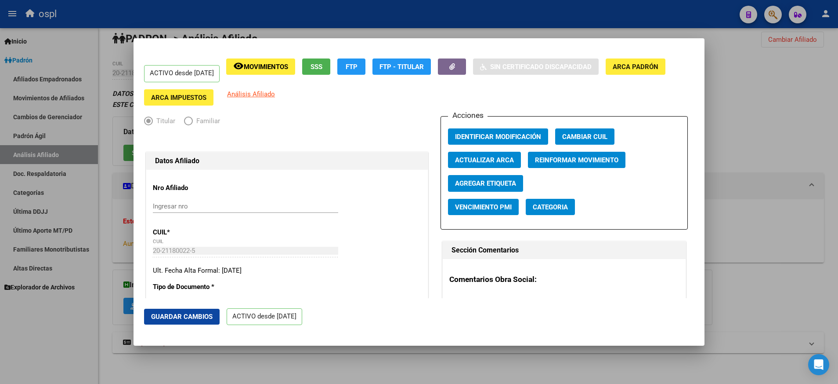 This screenshot has height=384, width=838. I want to click on button: Movimientos, so click(261, 66).